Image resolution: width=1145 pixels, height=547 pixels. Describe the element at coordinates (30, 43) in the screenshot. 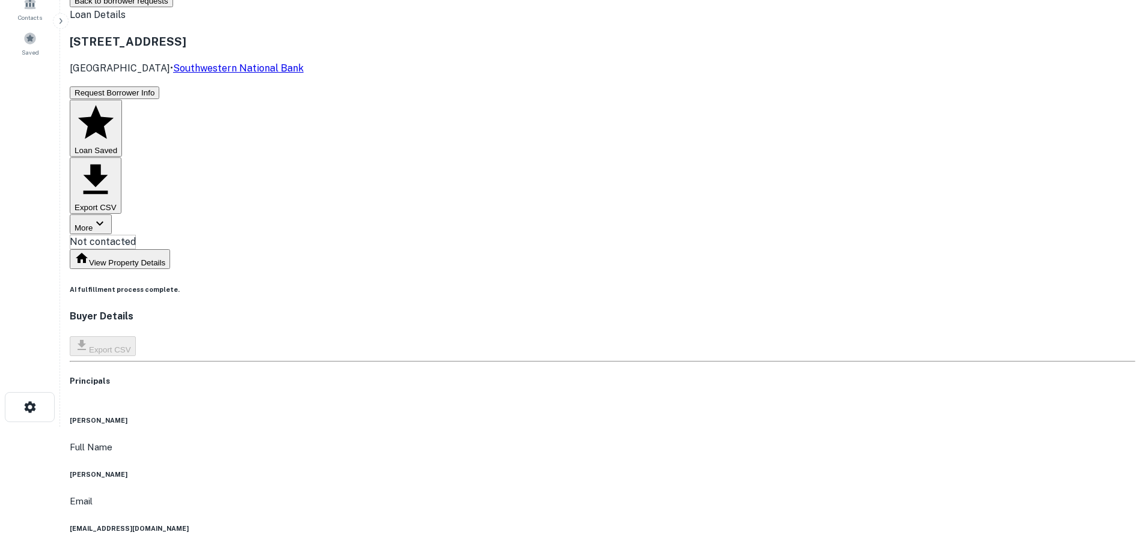

I see `div: Saved` at that location.